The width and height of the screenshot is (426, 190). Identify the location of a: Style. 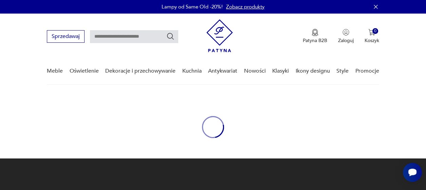
(342, 71).